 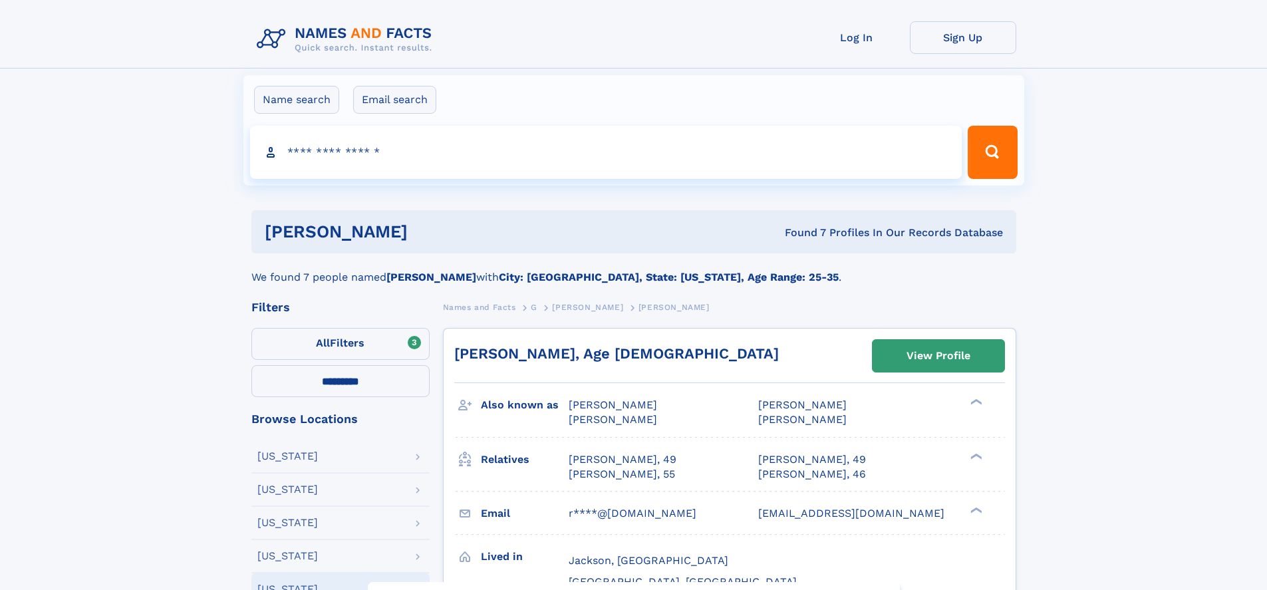 What do you see at coordinates (322, 342) in the screenshot?
I see `span: All` at bounding box center [322, 342].